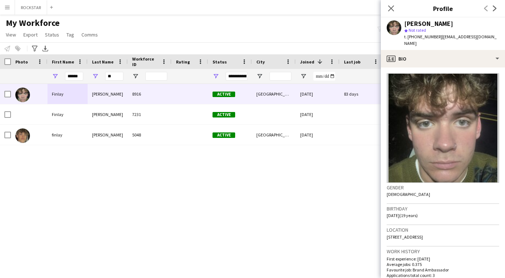 The width and height of the screenshot is (505, 278). I want to click on h3: Location, so click(443, 230).